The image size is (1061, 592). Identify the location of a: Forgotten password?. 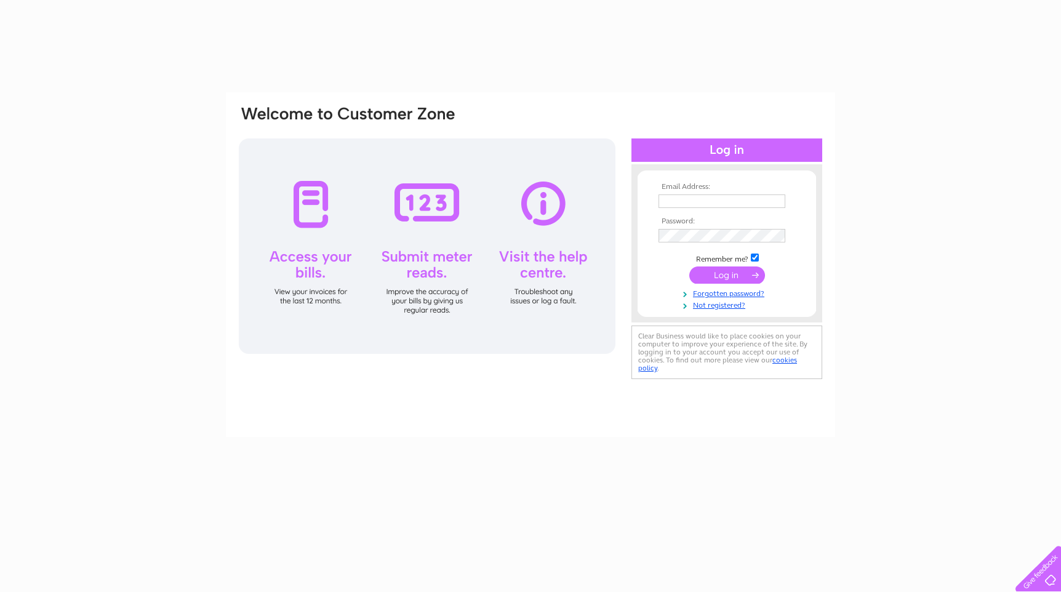
(728, 292).